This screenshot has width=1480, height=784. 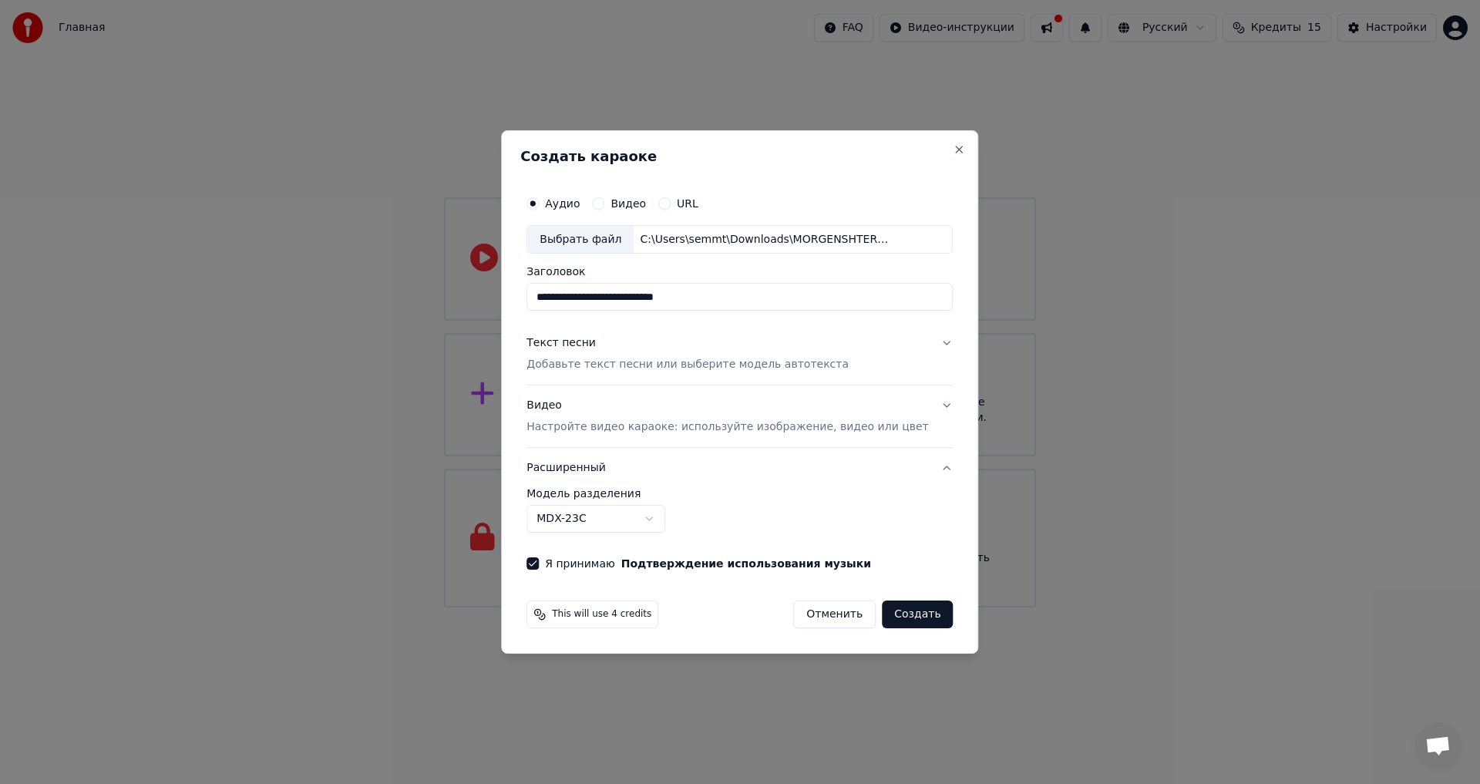 I want to click on div: Расширенный, so click(x=739, y=517).